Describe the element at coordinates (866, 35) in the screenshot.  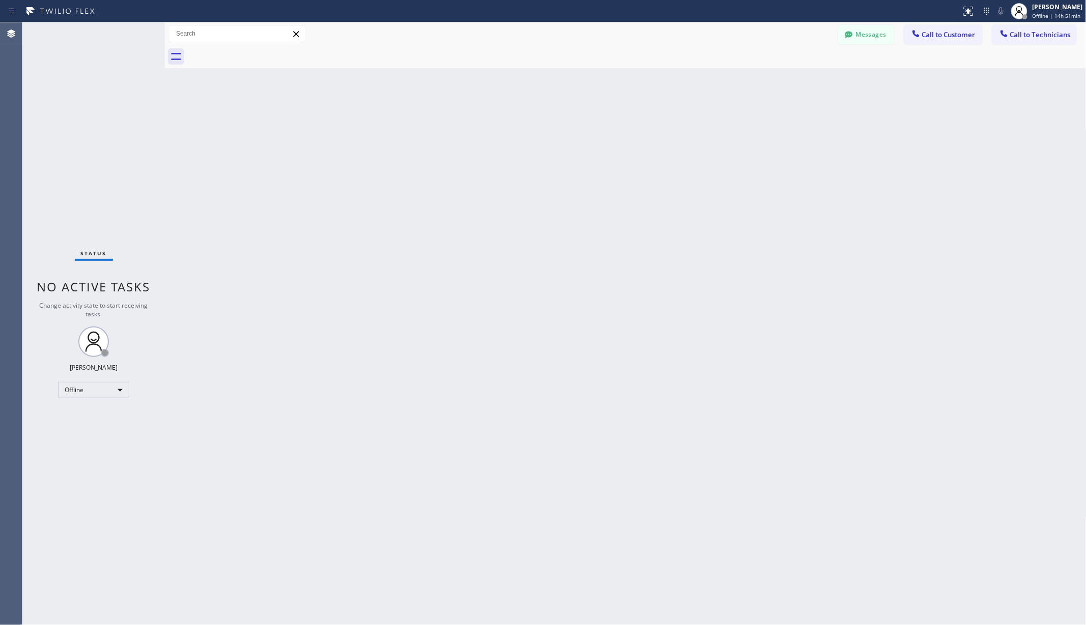
I see `button: Messages` at that location.